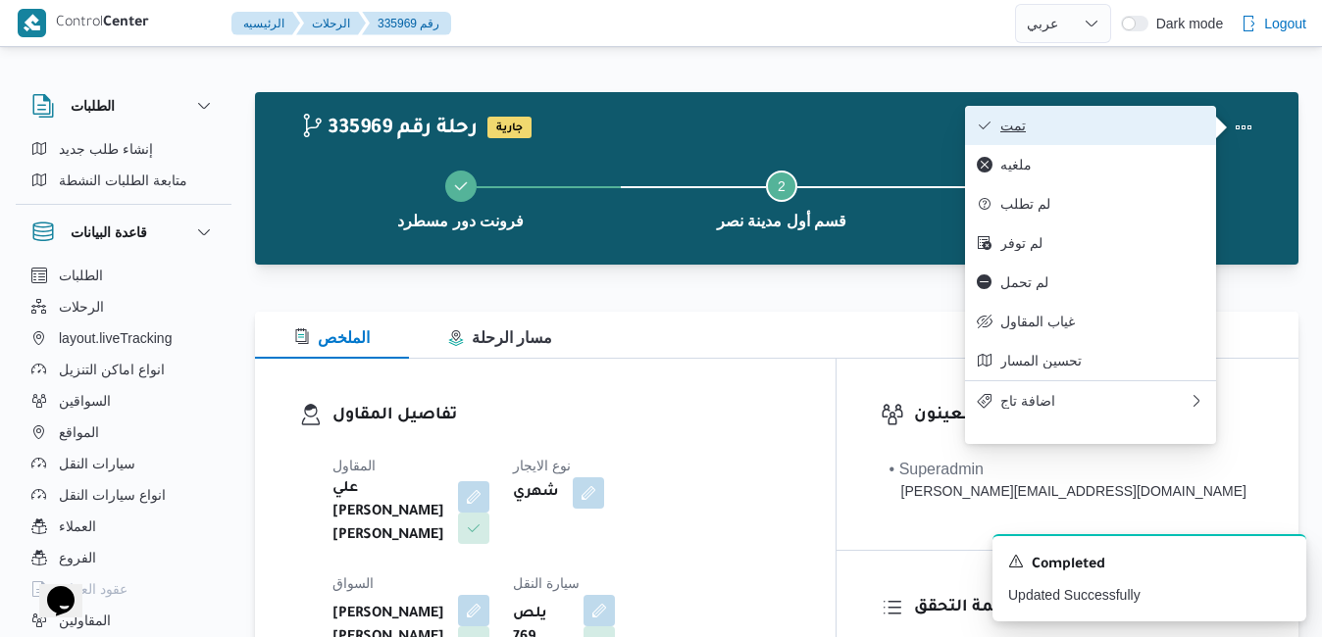  Describe the element at coordinates (782, 222) in the screenshot. I see `span: قسم أول مدينة نصر` at that location.